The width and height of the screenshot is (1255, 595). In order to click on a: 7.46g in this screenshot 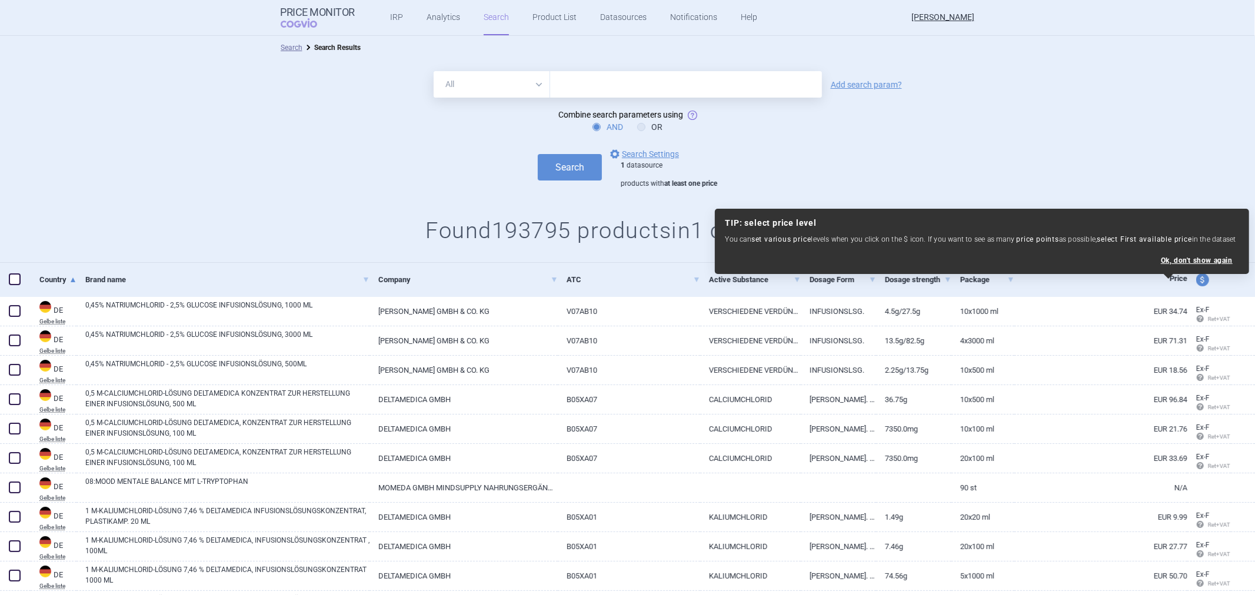, I will do `click(914, 547)`.